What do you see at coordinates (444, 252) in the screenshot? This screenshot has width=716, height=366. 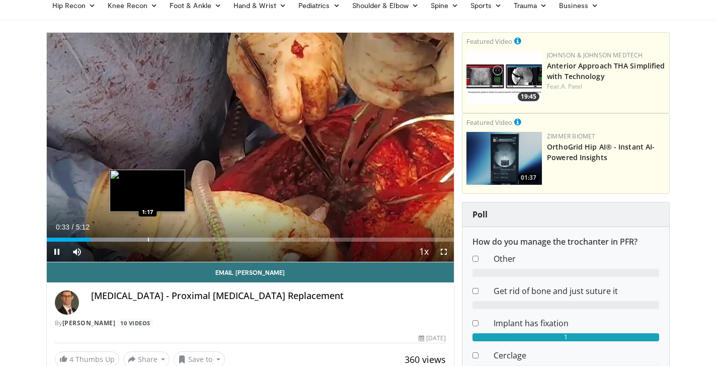 I see `button: Fullscreen` at bounding box center [444, 252].